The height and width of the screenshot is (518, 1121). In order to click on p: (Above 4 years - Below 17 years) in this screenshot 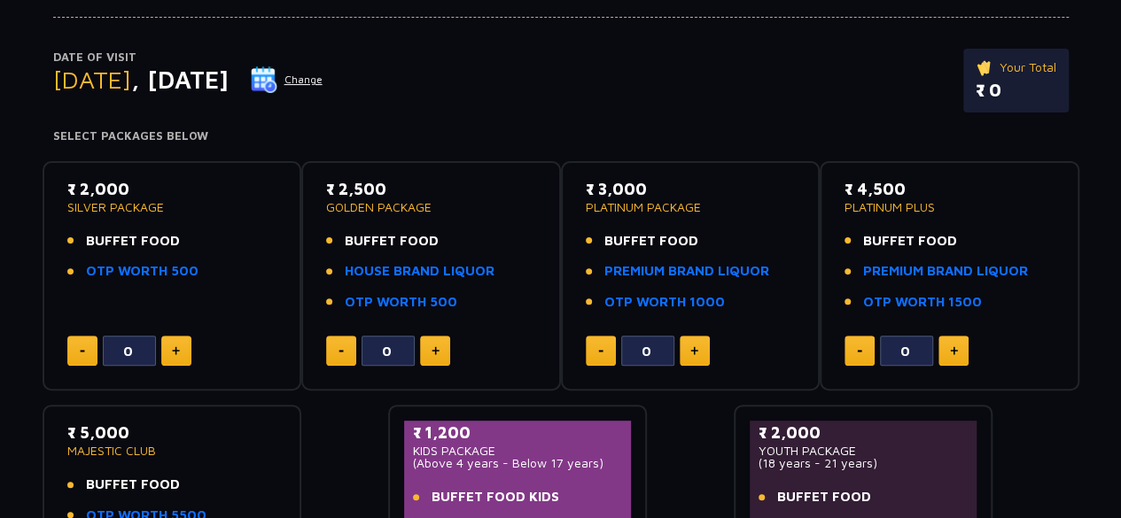, I will do `click(518, 464)`.